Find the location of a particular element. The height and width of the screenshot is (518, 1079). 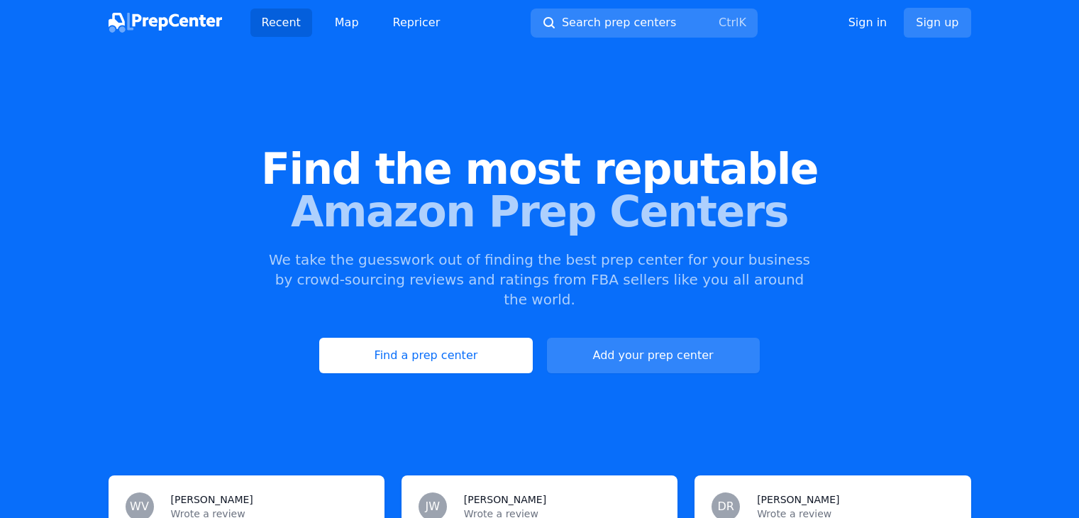

a: PrepCenter is located at coordinates (165, 23).